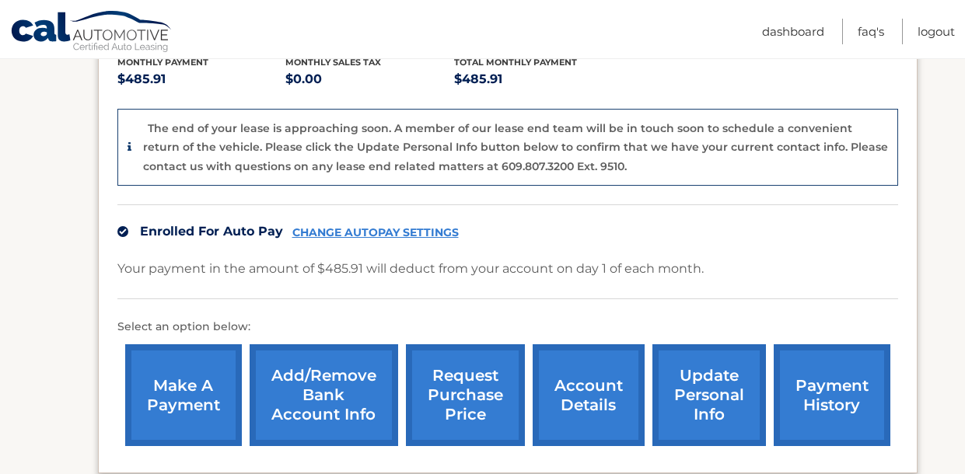  Describe the element at coordinates (212, 231) in the screenshot. I see `span: Enrolled For Auto Pay` at that location.